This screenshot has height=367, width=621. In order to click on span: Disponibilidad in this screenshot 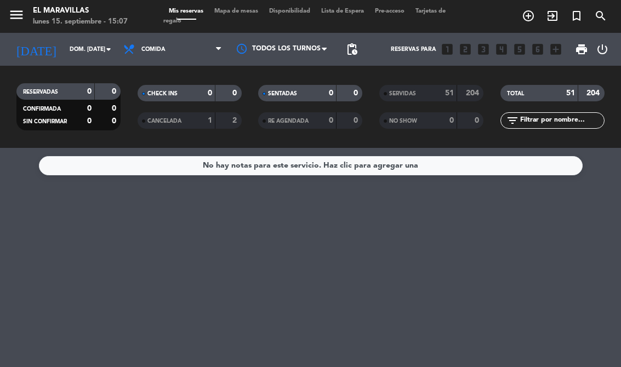, I will do `click(290, 11)`.